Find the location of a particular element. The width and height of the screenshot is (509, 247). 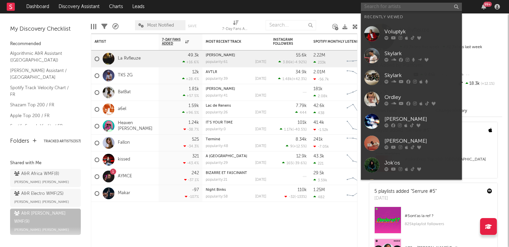

div: 1.24k is located at coordinates (194, 123).